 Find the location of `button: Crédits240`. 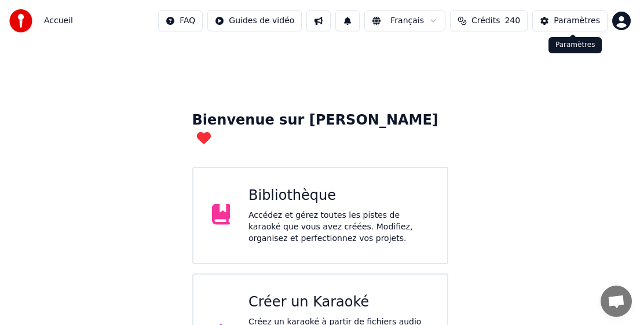

button: Crédits240 is located at coordinates (489, 21).